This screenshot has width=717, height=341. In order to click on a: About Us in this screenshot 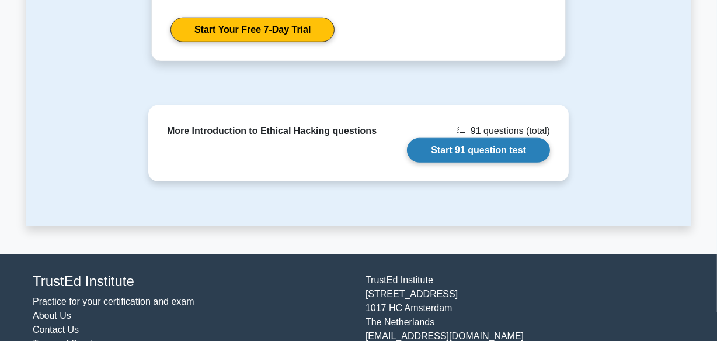, I will do `click(52, 315)`.